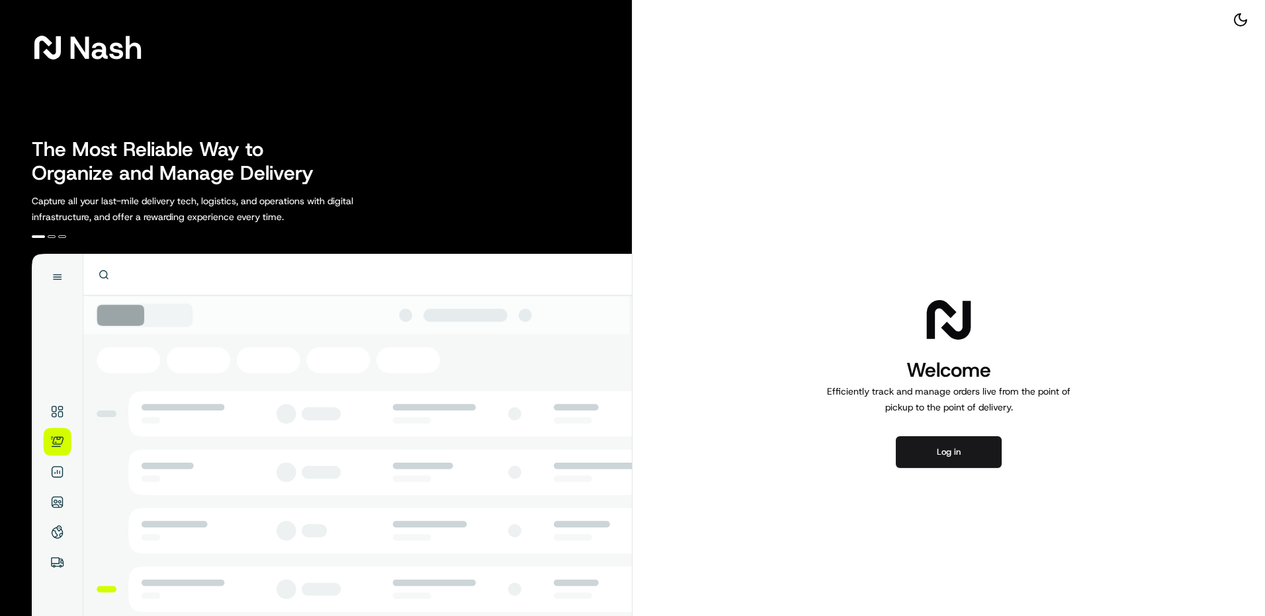 The width and height of the screenshot is (1265, 616). Describe the element at coordinates (949, 452) in the screenshot. I see `button: Log in` at that location.